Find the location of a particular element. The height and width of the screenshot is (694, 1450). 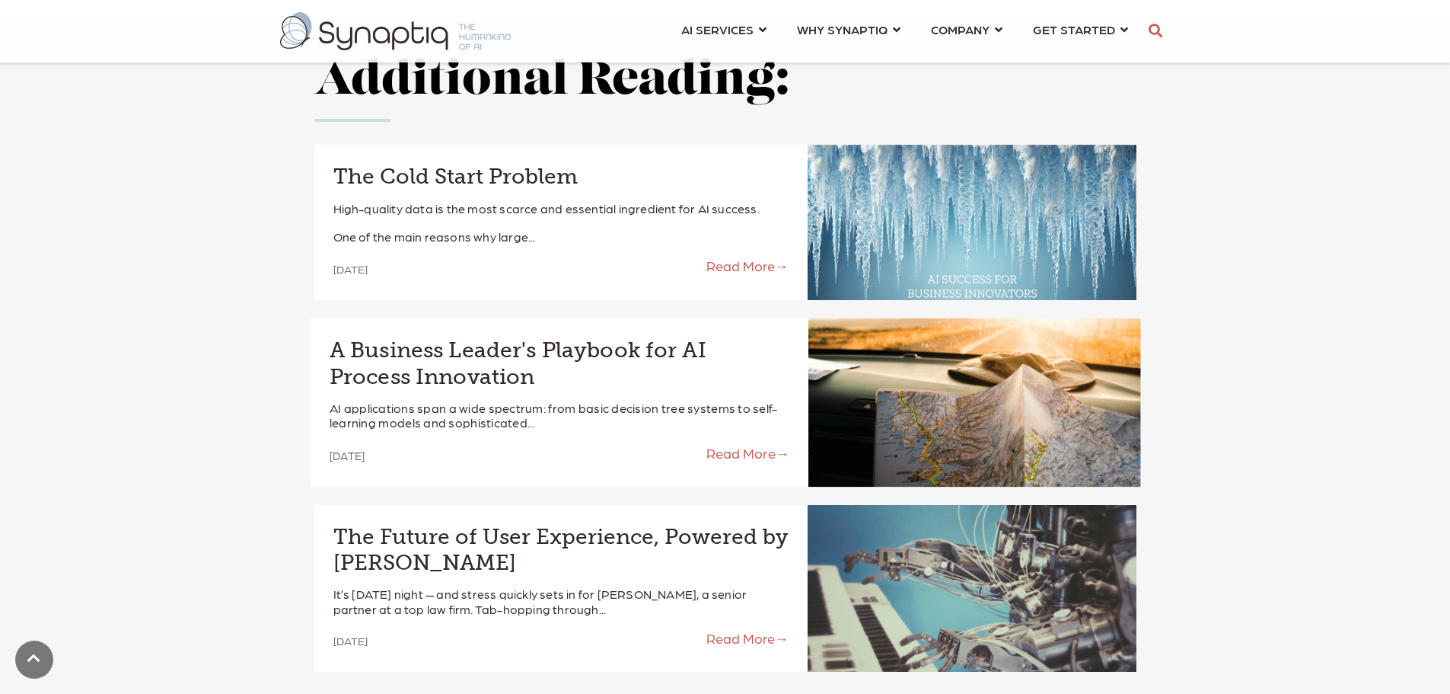

img: synaptiq logo-2 is located at coordinates (395, 31).